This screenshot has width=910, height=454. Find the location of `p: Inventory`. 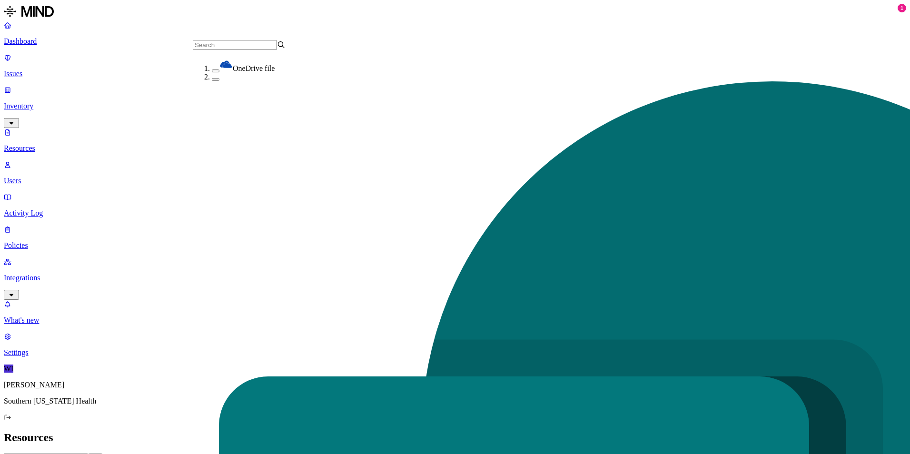

p: Inventory is located at coordinates (455, 106).